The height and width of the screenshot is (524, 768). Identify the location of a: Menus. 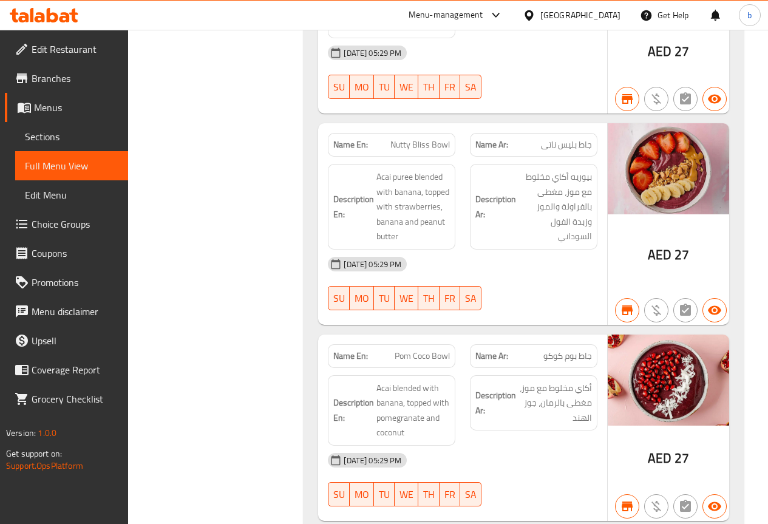
(66, 107).